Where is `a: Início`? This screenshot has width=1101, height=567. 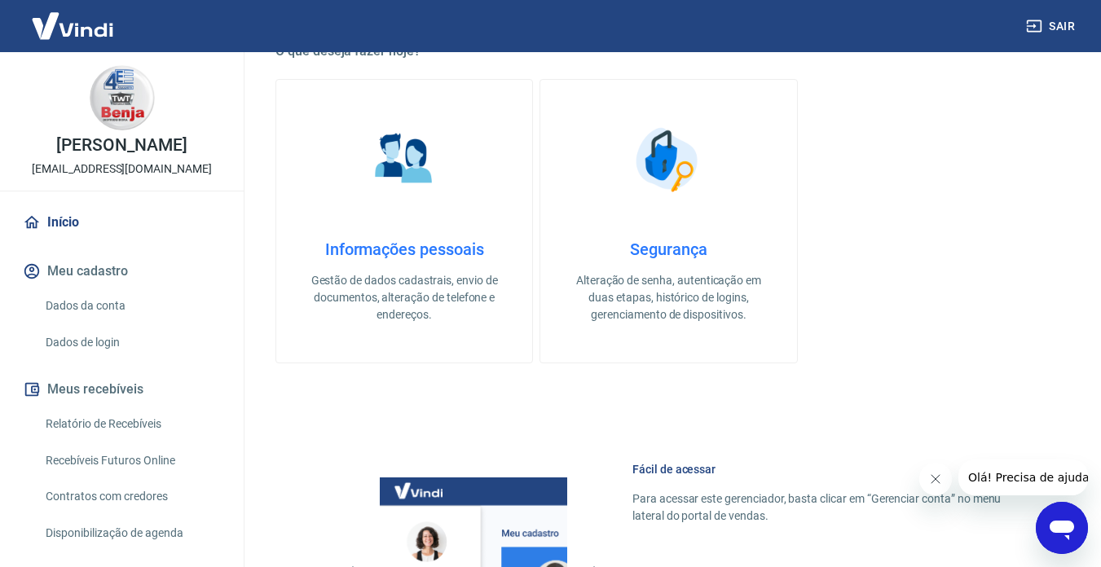 a: Início is located at coordinates (121, 223).